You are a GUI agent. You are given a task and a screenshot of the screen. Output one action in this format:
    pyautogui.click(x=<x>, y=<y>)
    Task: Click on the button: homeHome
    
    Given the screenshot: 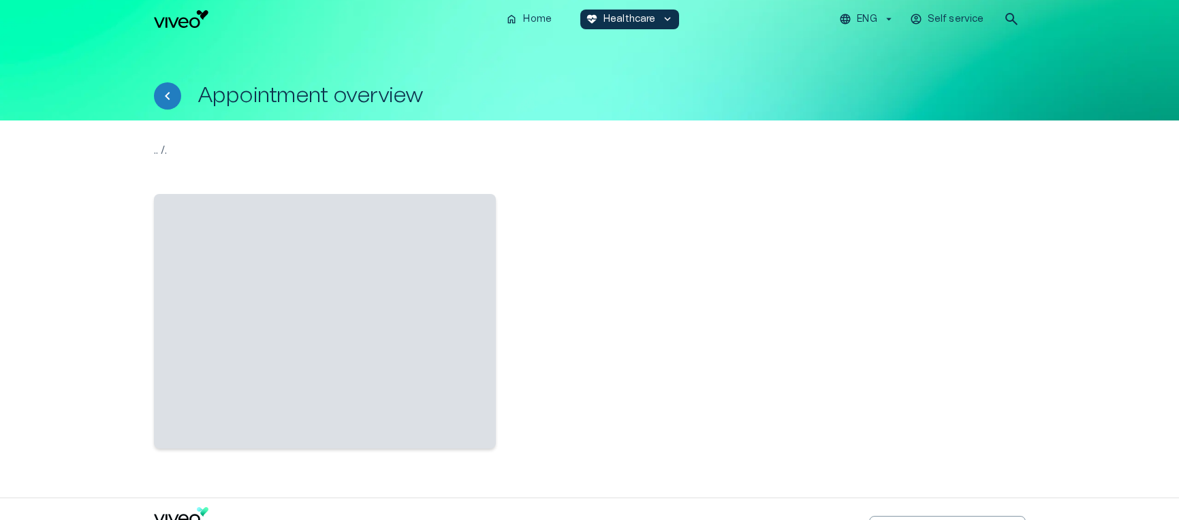 What is the action you would take?
    pyautogui.click(x=529, y=19)
    